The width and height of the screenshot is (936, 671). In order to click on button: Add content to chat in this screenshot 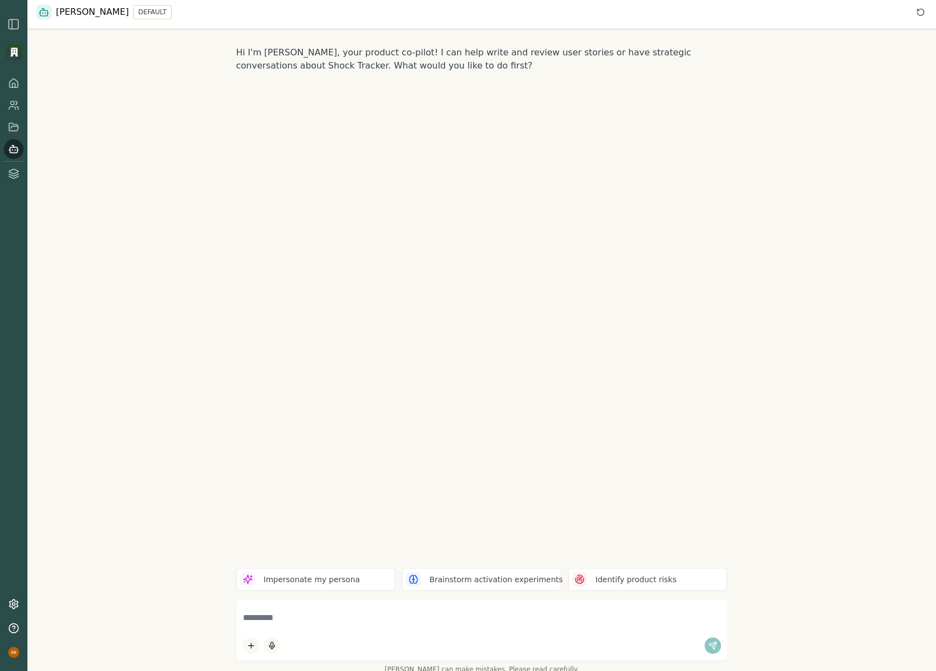, I will do `click(251, 646)`.